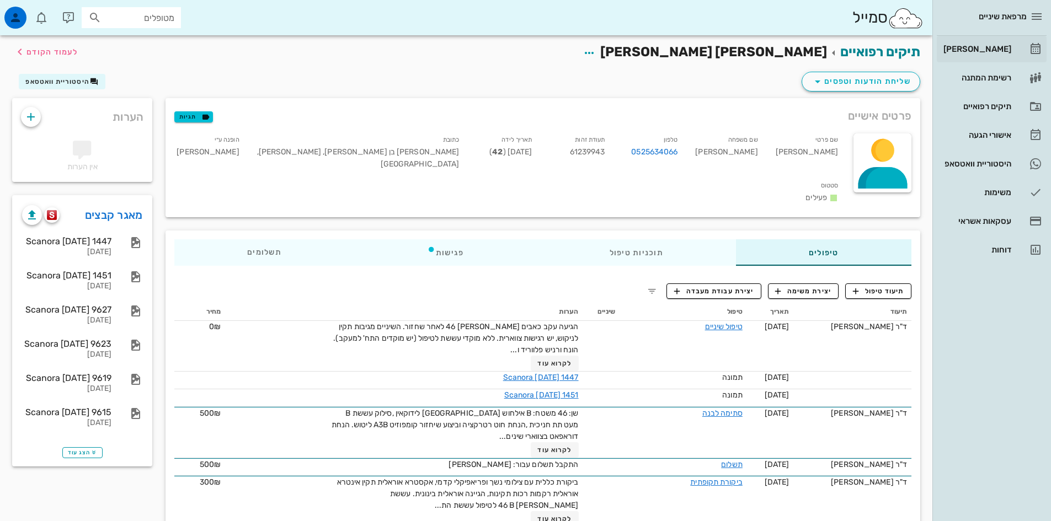 The height and width of the screenshot is (521, 1051). I want to click on span: פרטים אישיים, so click(879, 116).